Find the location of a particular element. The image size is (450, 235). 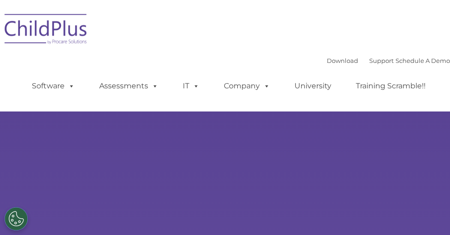

a: Schedule A Demo is located at coordinates (423, 61).